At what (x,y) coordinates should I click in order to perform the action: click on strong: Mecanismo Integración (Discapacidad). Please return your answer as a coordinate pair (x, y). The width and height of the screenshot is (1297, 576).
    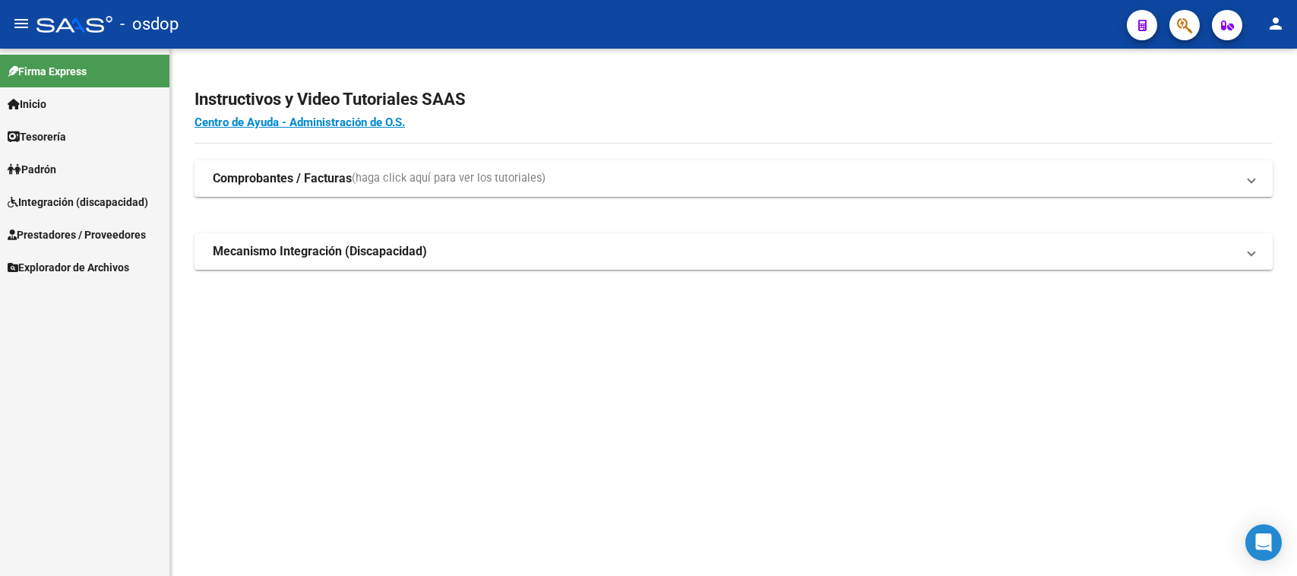
    Looking at the image, I should click on (320, 252).